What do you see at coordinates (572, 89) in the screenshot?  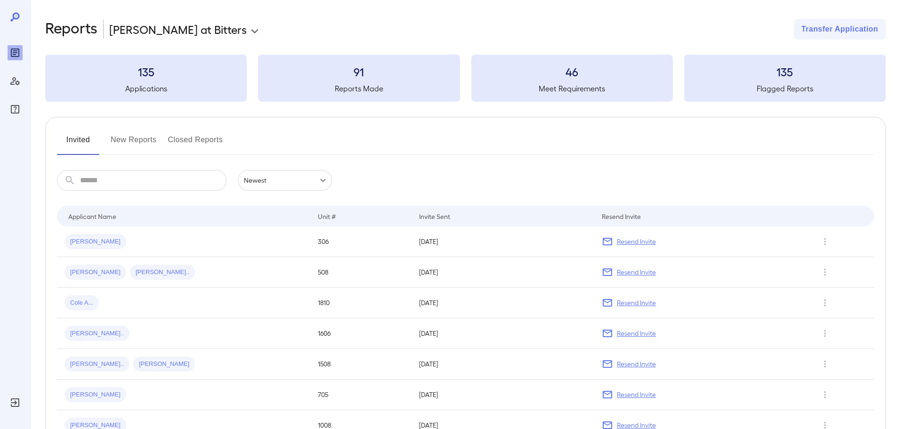 I see `h5: Meet Requirements` at bounding box center [572, 89].